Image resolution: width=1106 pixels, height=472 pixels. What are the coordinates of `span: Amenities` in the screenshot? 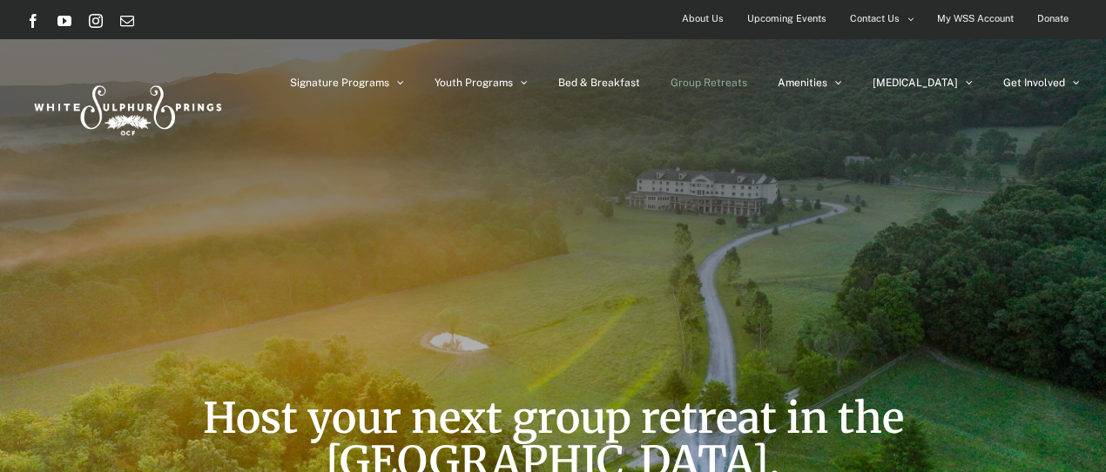 It's located at (802, 83).